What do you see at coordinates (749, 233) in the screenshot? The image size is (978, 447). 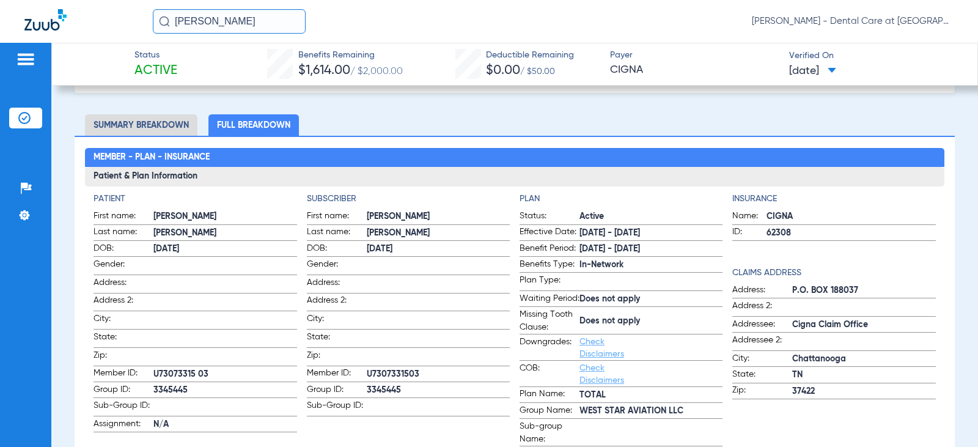 I see `span: ID:` at bounding box center [749, 233].